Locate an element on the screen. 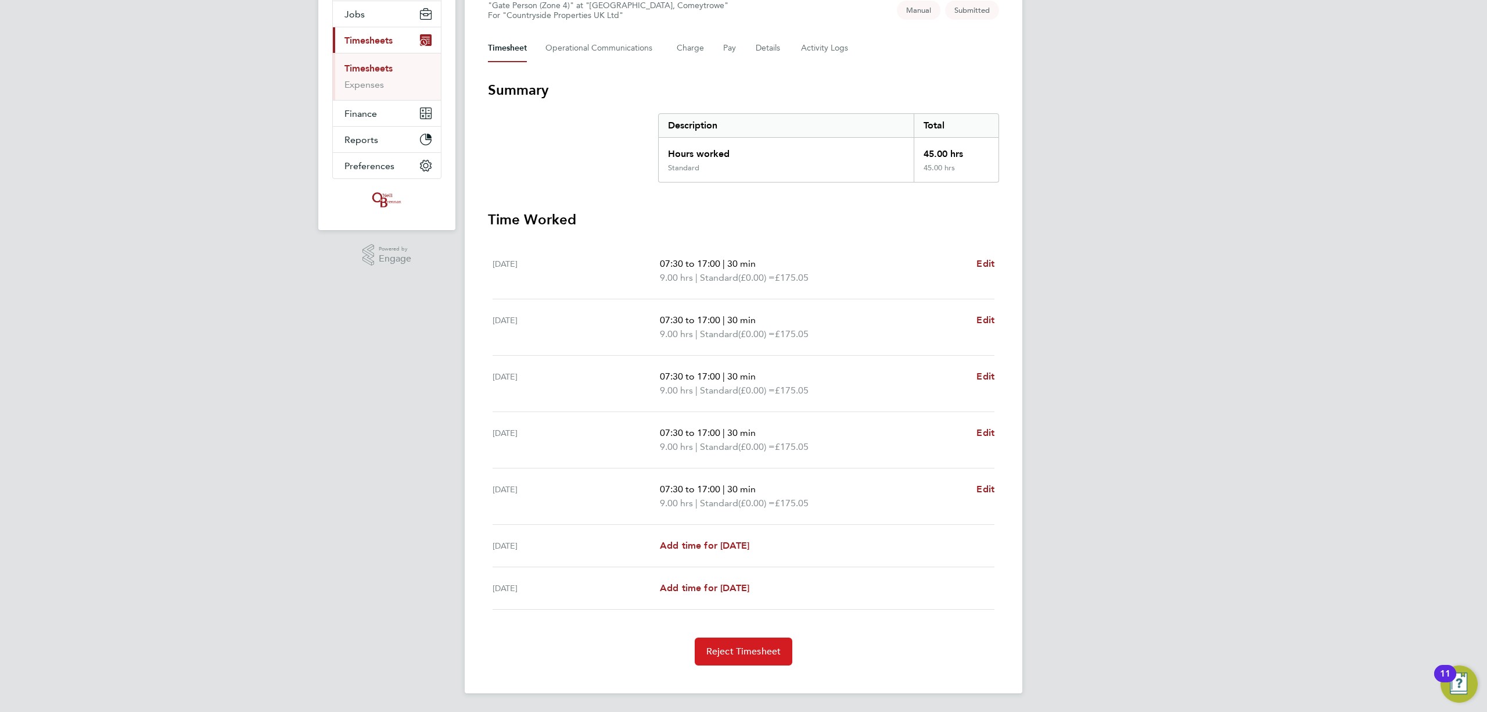  button: Timesheet is located at coordinates (507, 48).